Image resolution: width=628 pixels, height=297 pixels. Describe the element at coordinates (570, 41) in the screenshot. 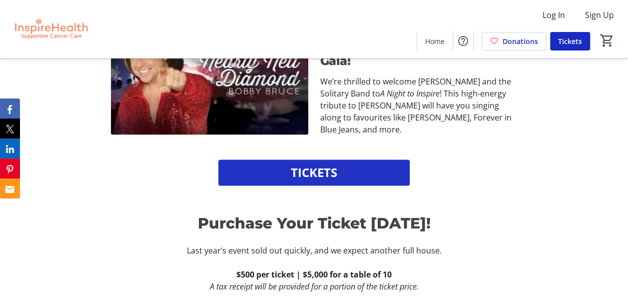

I see `a: Tickets` at that location.